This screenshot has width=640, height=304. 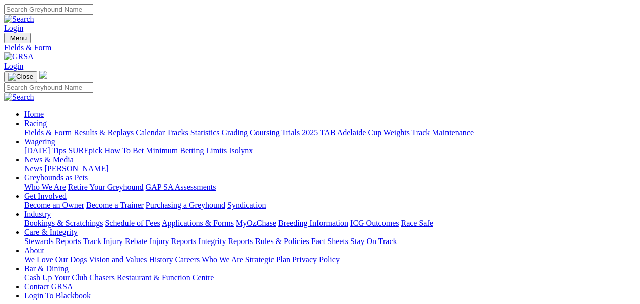 I want to click on div: Care & Integrity, so click(x=330, y=242).